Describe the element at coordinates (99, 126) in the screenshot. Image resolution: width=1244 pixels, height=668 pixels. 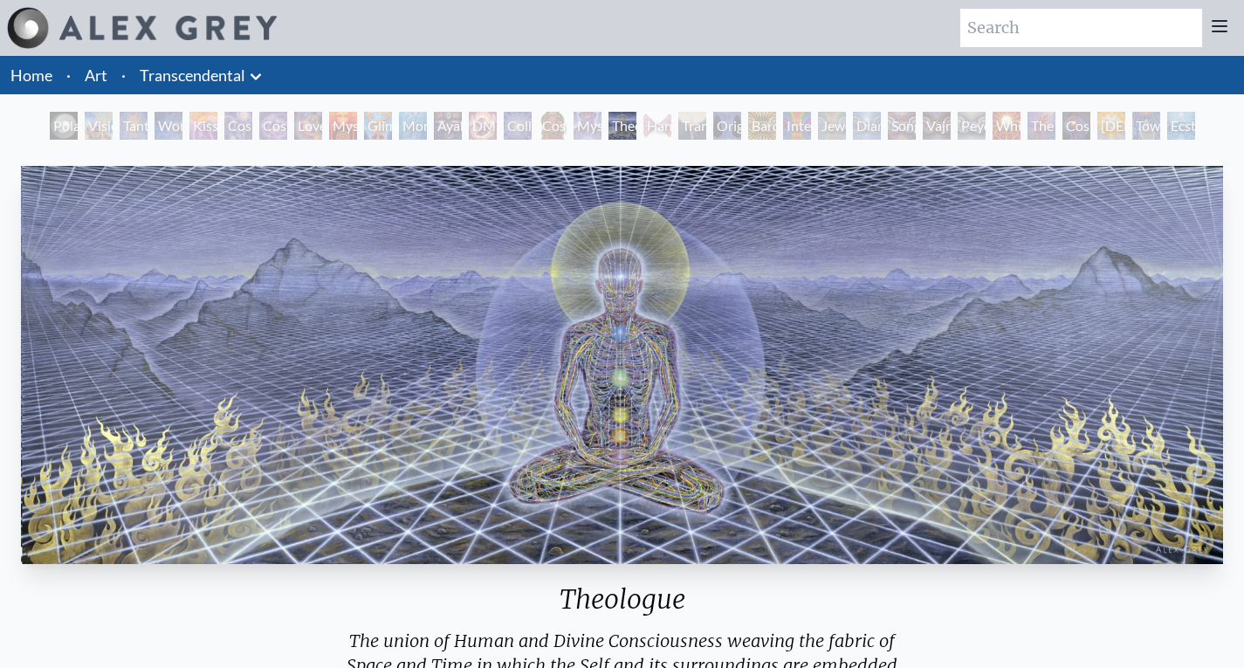
I see `div: Visionary Origin of Language` at that location.